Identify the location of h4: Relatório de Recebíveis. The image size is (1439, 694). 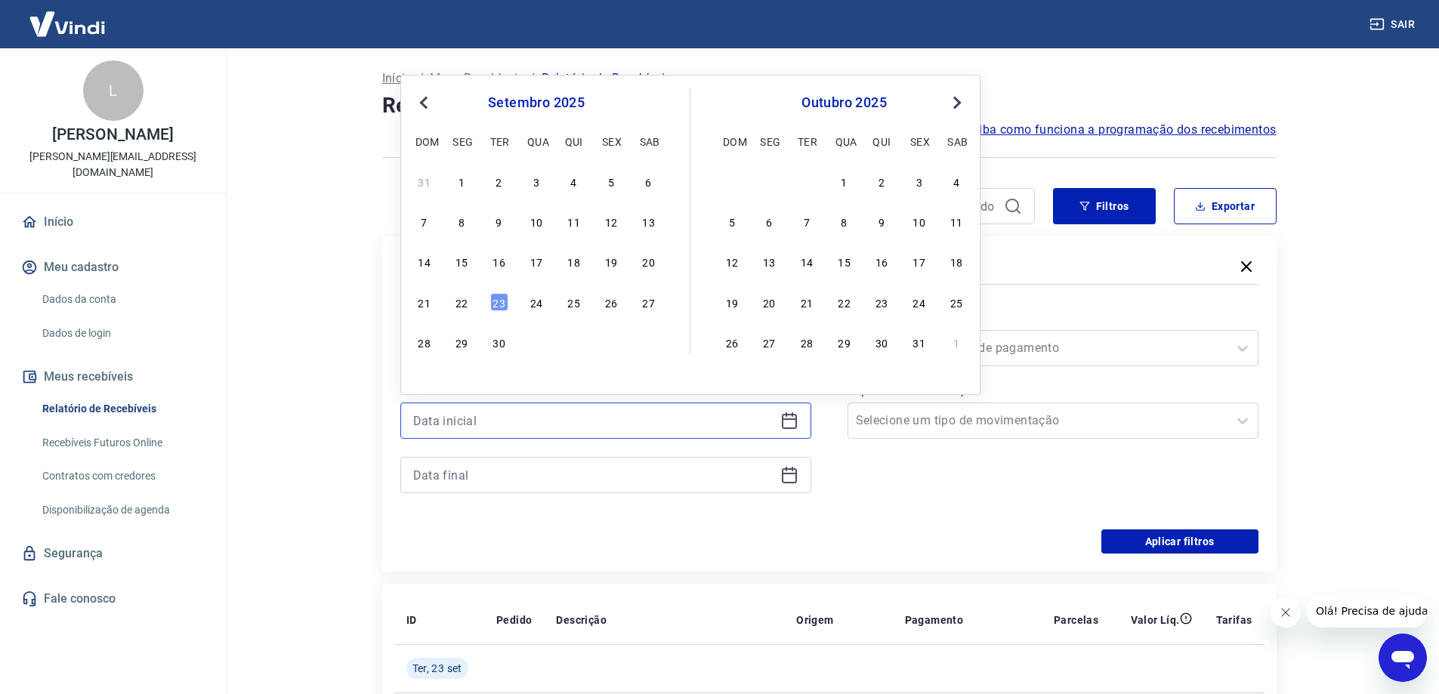
(829, 106).